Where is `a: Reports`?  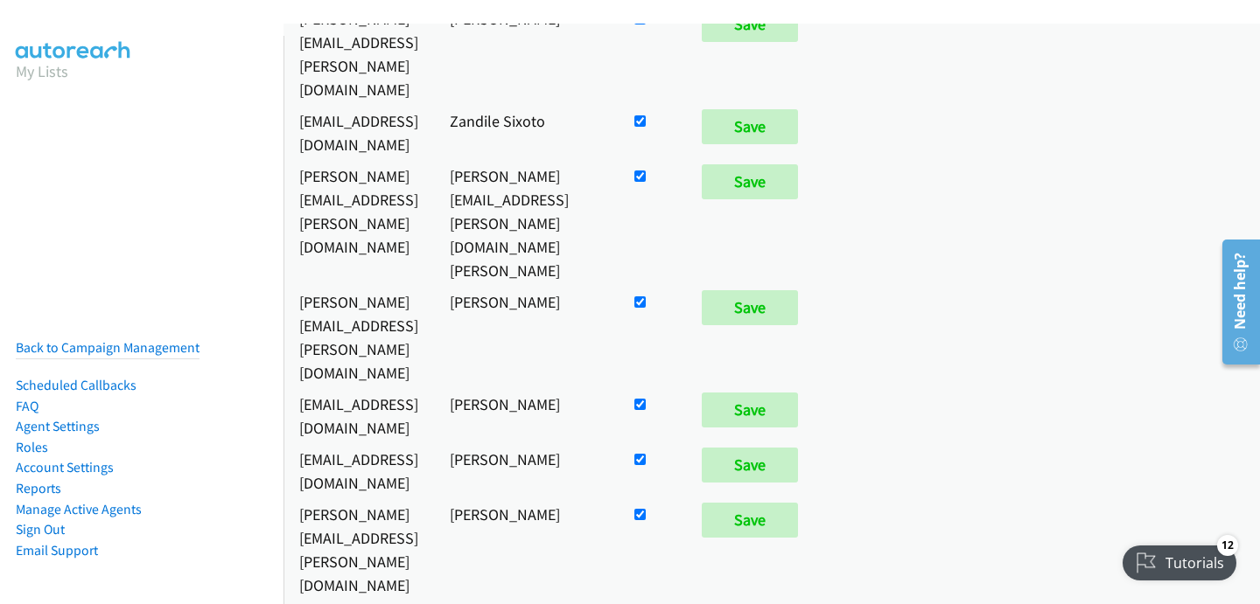 a: Reports is located at coordinates (38, 488).